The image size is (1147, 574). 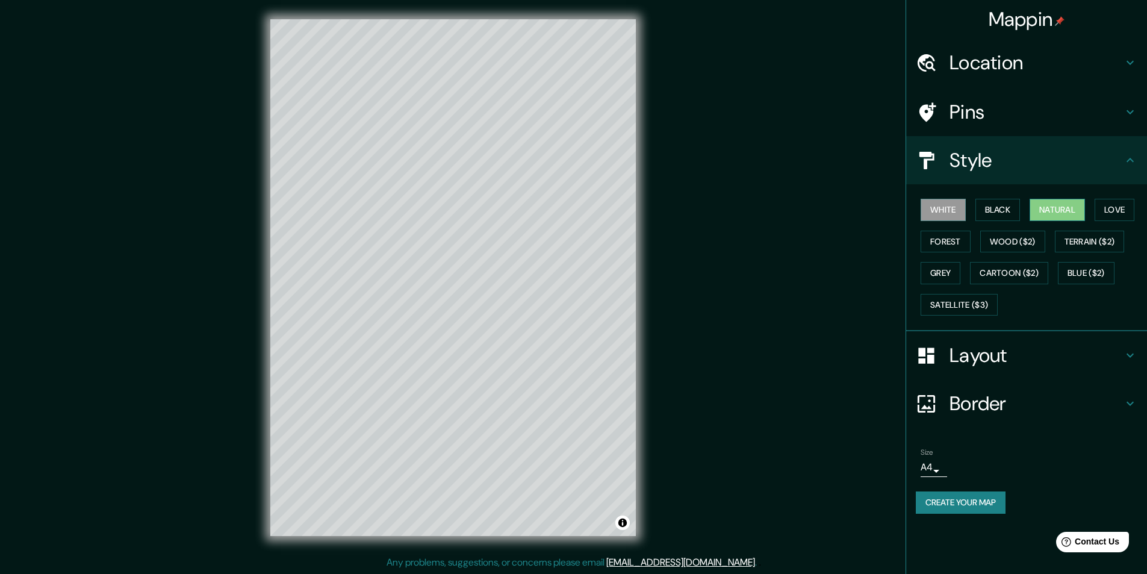 I want to click on button: Grey, so click(x=941, y=273).